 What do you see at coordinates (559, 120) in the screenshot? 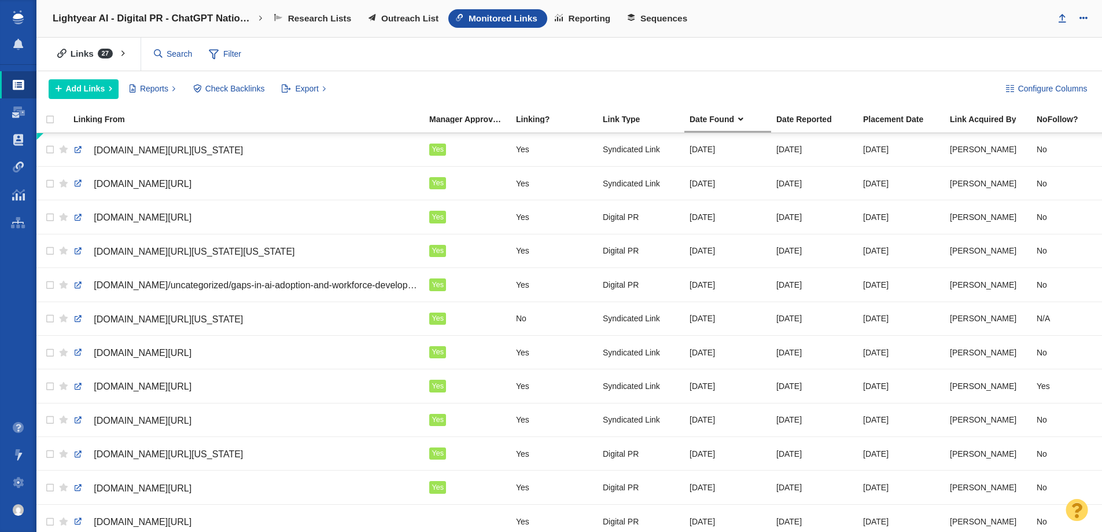
I see `a: Linking?` at bounding box center [559, 120].